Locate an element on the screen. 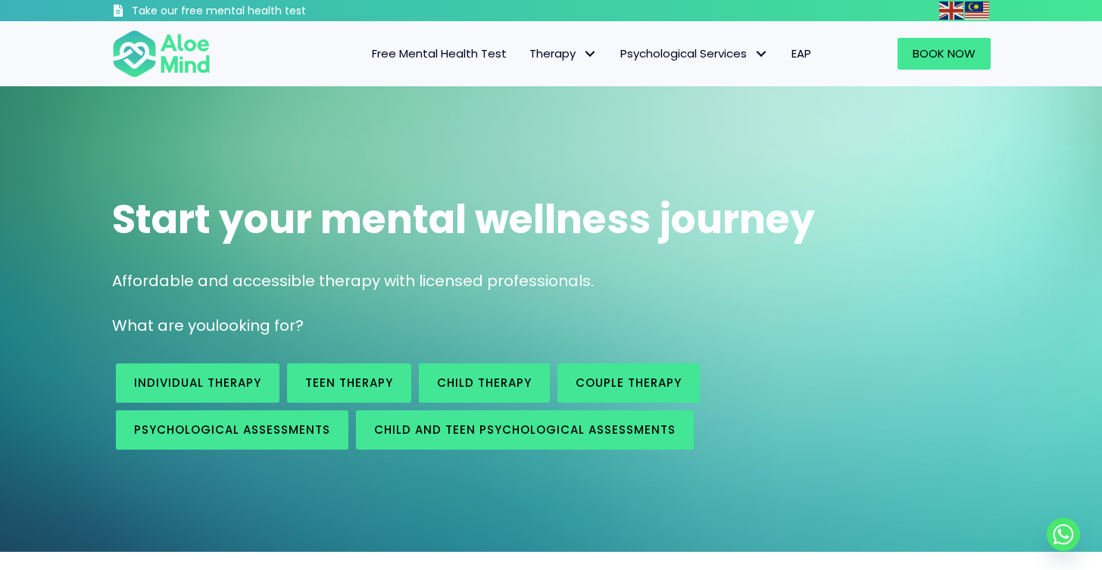  a: Psychological ServicesPsychological Services: submenu is located at coordinates (694, 54).